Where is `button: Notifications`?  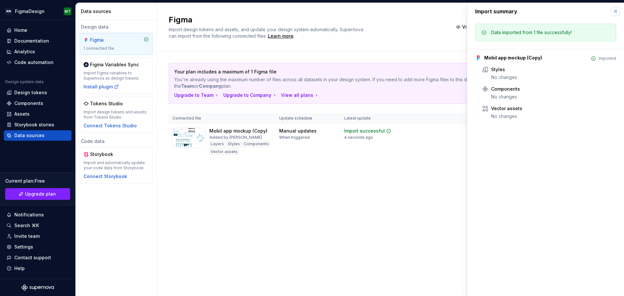 button: Notifications is located at coordinates (38, 215).